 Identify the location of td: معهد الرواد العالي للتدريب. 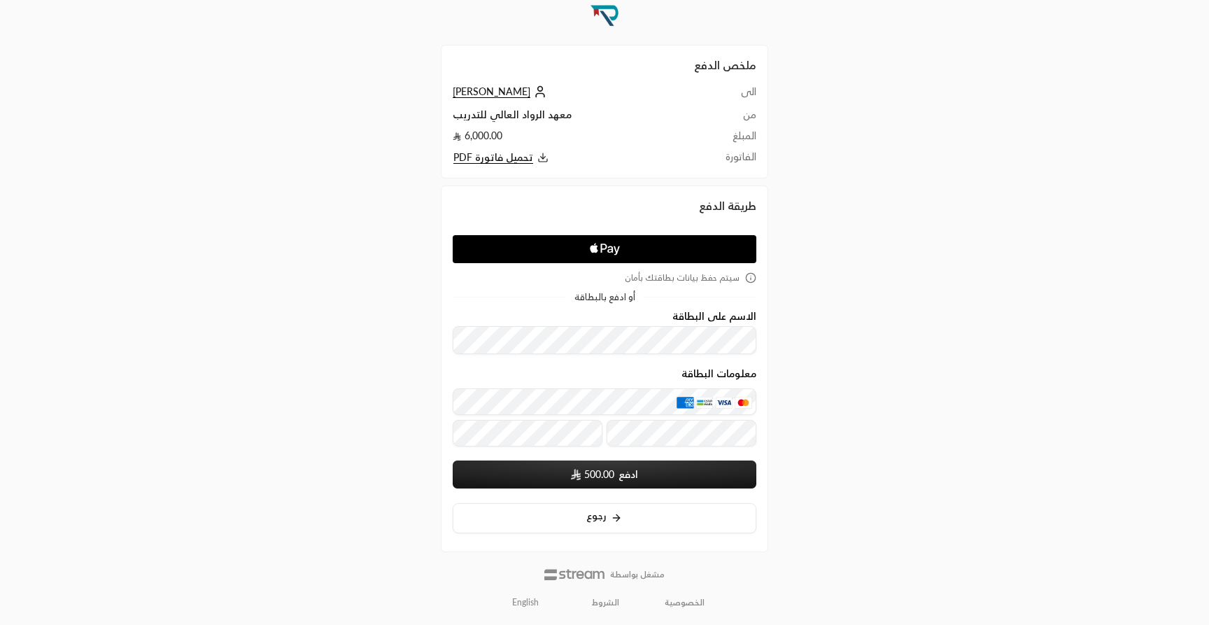
(573, 118).